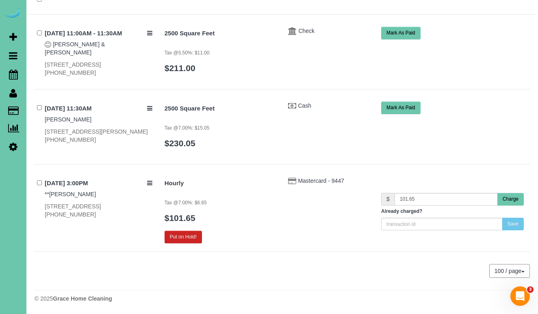 The width and height of the screenshot is (538, 314). I want to click on small: Tax @5.50%: $11.00, so click(187, 53).